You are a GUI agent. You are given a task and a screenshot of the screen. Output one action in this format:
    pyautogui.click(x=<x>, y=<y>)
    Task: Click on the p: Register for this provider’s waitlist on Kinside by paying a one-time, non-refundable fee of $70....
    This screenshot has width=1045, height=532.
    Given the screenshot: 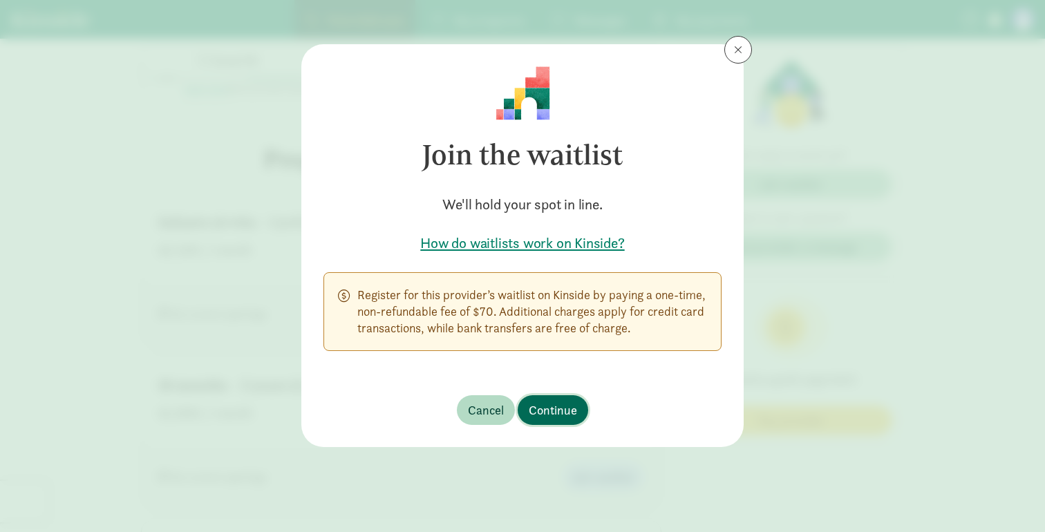 What is the action you would take?
    pyautogui.click(x=532, y=312)
    